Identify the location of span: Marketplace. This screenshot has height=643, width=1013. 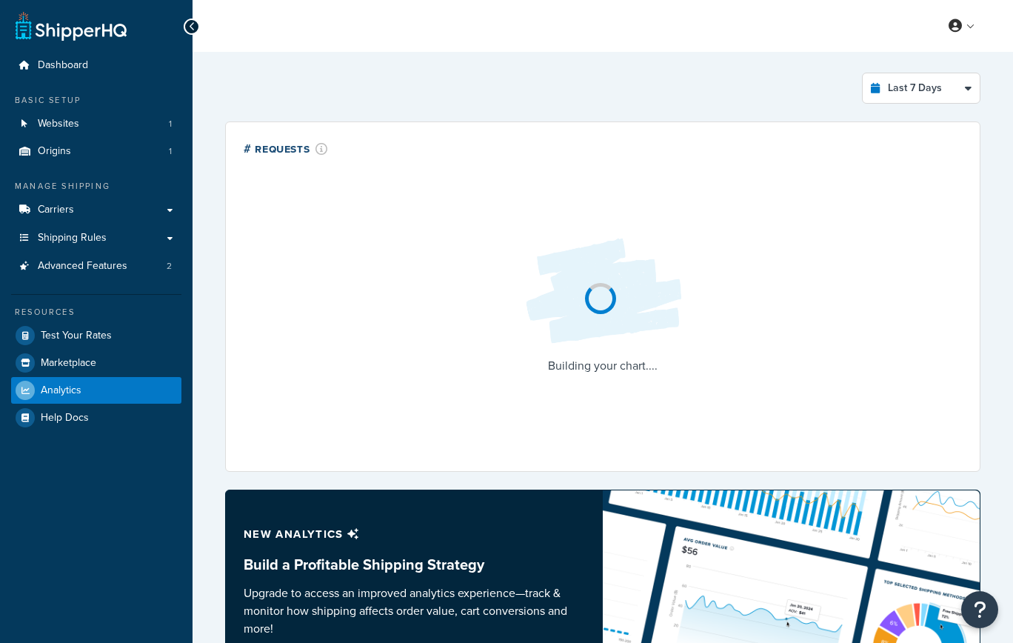
(68, 363).